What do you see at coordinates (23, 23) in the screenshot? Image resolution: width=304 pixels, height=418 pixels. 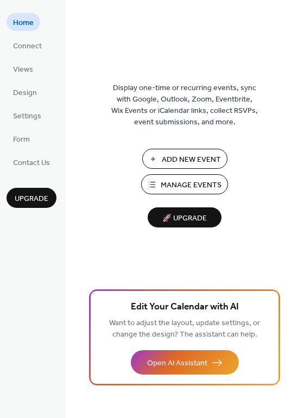 I see `span: Home` at bounding box center [23, 23].